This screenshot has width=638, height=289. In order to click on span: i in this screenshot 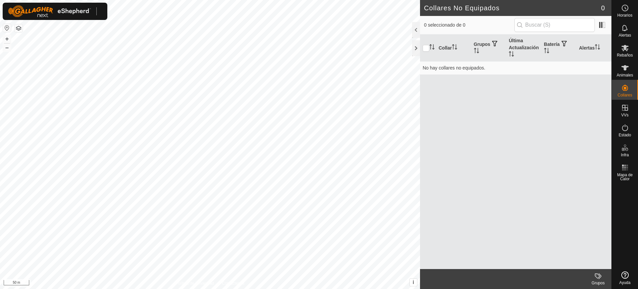, I will do `click(413, 282)`.